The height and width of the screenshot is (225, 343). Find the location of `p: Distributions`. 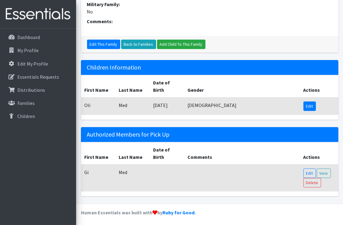

p: Distributions is located at coordinates (31, 90).